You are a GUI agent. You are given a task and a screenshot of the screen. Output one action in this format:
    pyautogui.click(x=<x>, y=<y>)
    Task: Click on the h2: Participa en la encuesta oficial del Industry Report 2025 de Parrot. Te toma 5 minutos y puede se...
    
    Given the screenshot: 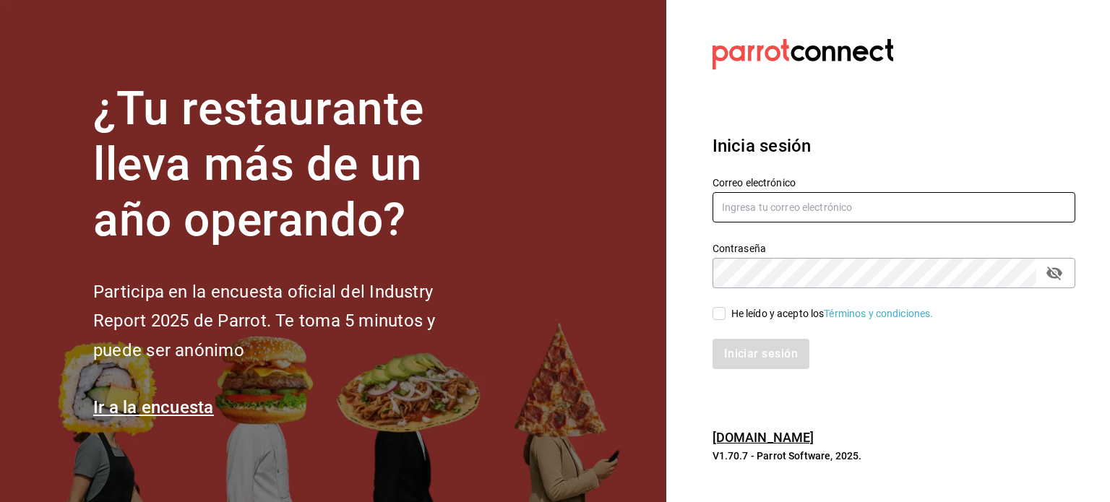 What is the action you would take?
    pyautogui.click(x=288, y=322)
    